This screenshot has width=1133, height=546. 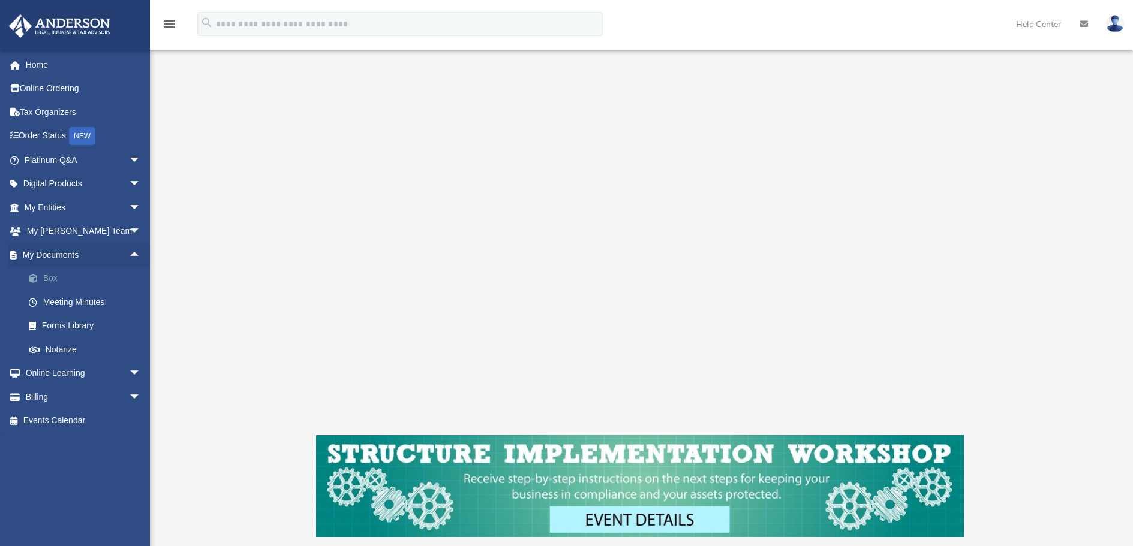 What do you see at coordinates (83, 136) in the screenshot?
I see `a: Order StatusNEW` at bounding box center [83, 136].